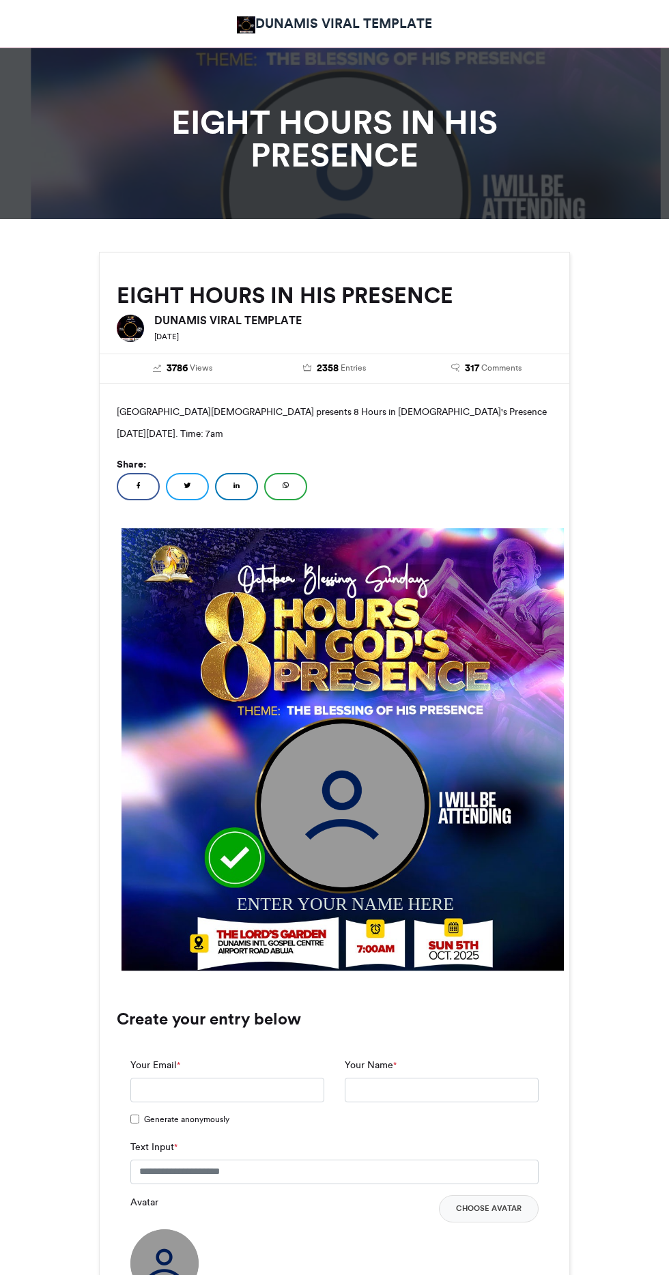  What do you see at coordinates (335, 139) in the screenshot?
I see `h1: EIGHT HOURS IN HIS PRESENCE` at bounding box center [335, 139].